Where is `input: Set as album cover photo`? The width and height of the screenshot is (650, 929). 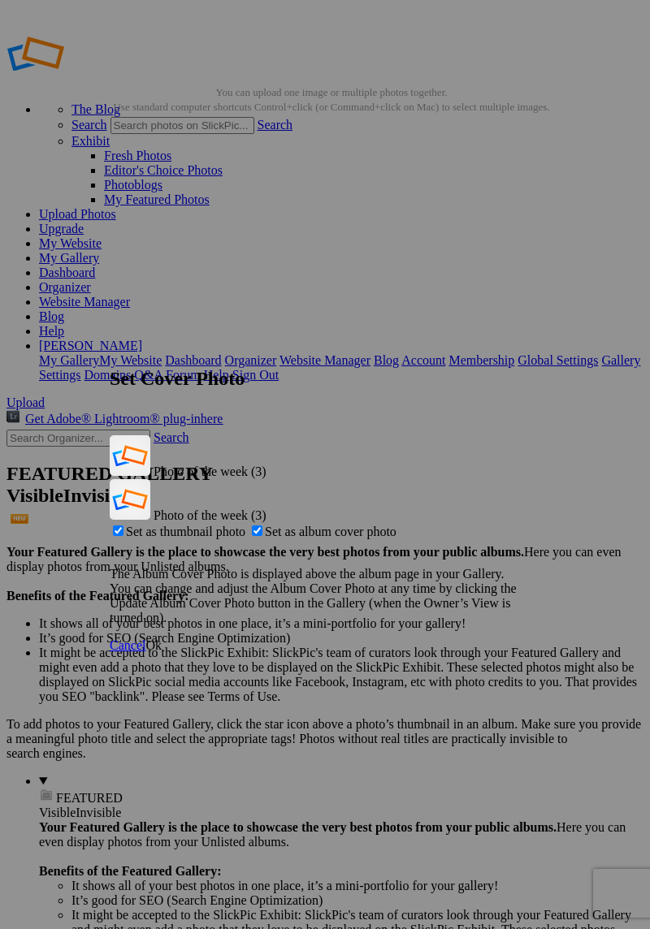
input: Set as album cover photo is located at coordinates (257, 530).